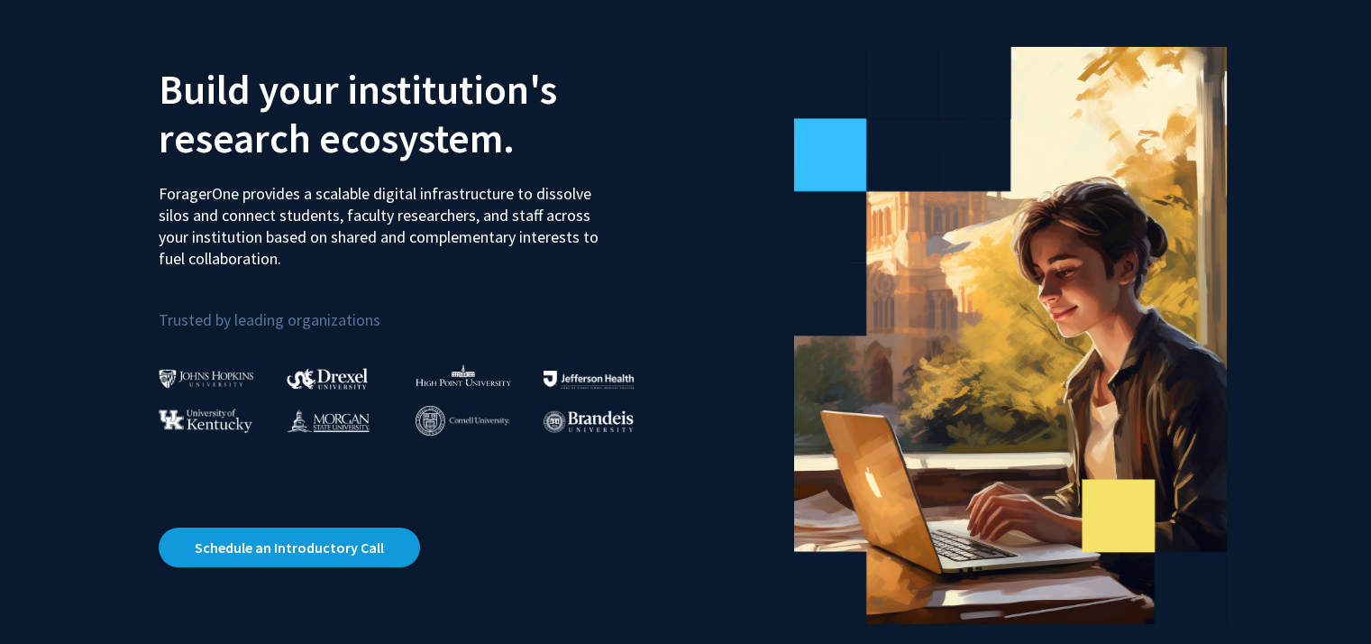  I want to click on img: High Point University, so click(463, 375).